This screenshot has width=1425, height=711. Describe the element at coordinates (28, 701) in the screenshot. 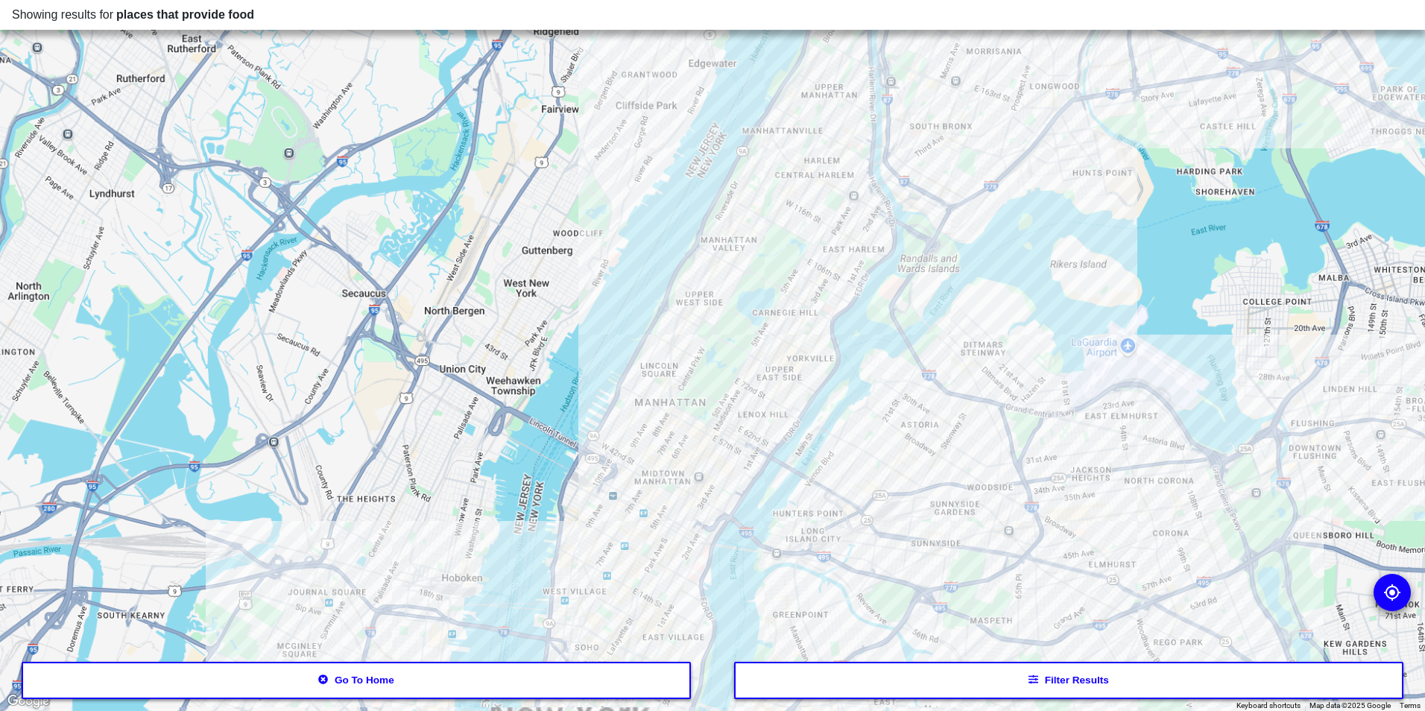

I see `a: Open this area in Google Maps (opens a new window)` at that location.